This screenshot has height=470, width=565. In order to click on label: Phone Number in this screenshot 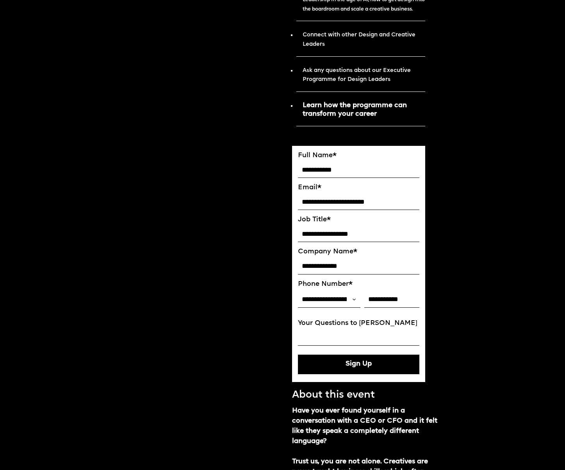, I will do `click(359, 284)`.